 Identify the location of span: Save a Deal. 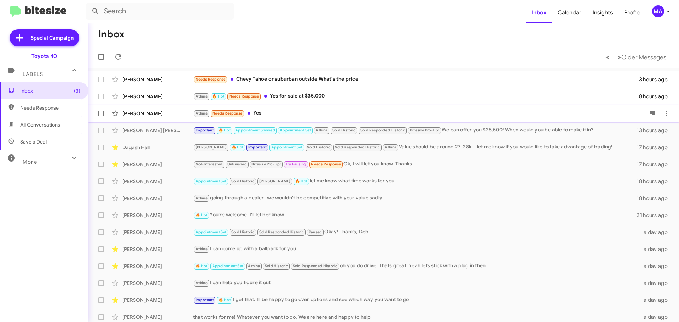
(33, 142).